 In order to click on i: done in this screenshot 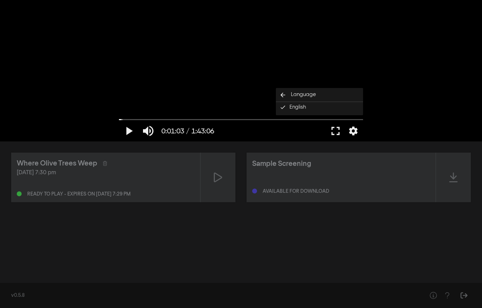, I will do `click(283, 107)`.